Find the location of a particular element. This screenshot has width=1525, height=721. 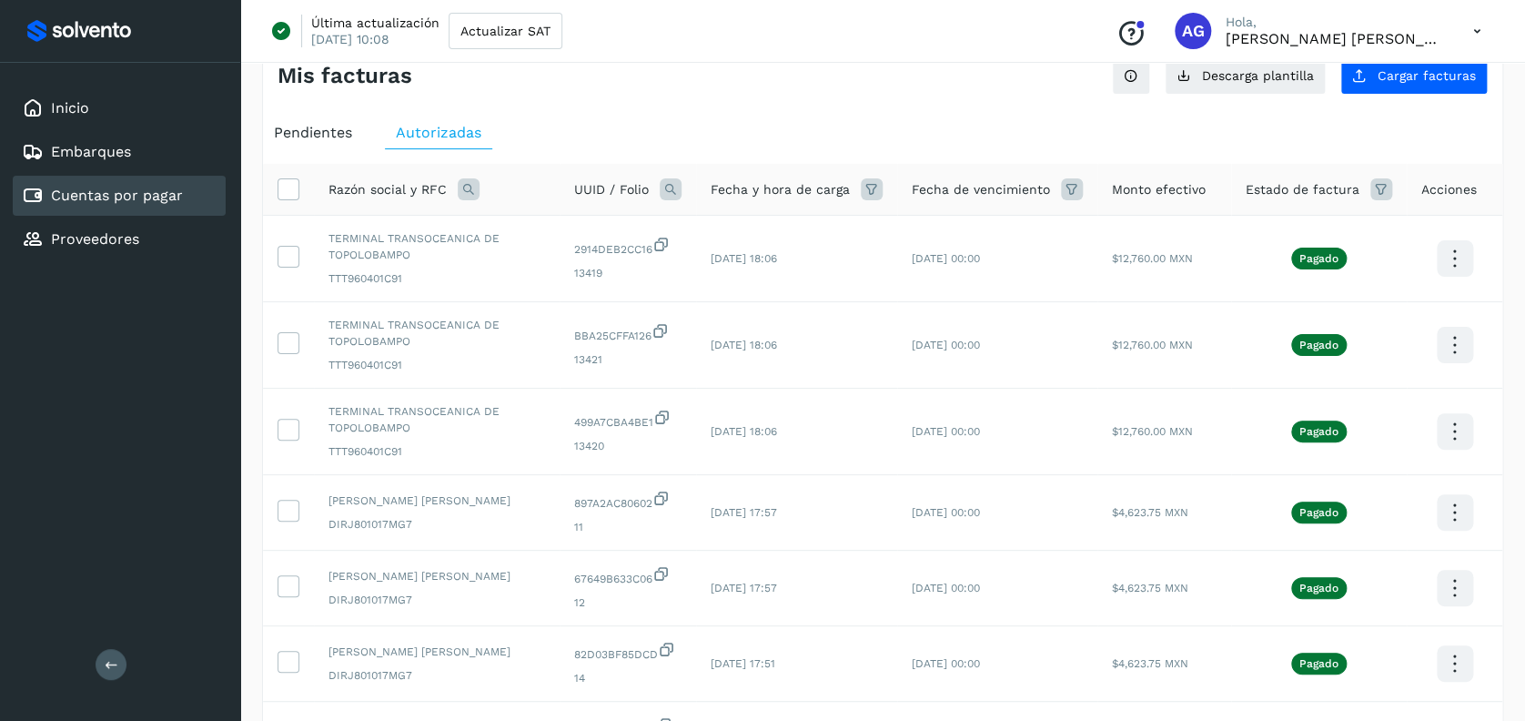

span: 13419 is located at coordinates (628, 273).